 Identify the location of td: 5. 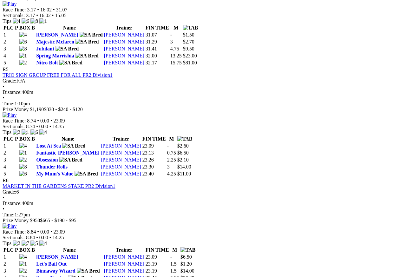
(11, 63).